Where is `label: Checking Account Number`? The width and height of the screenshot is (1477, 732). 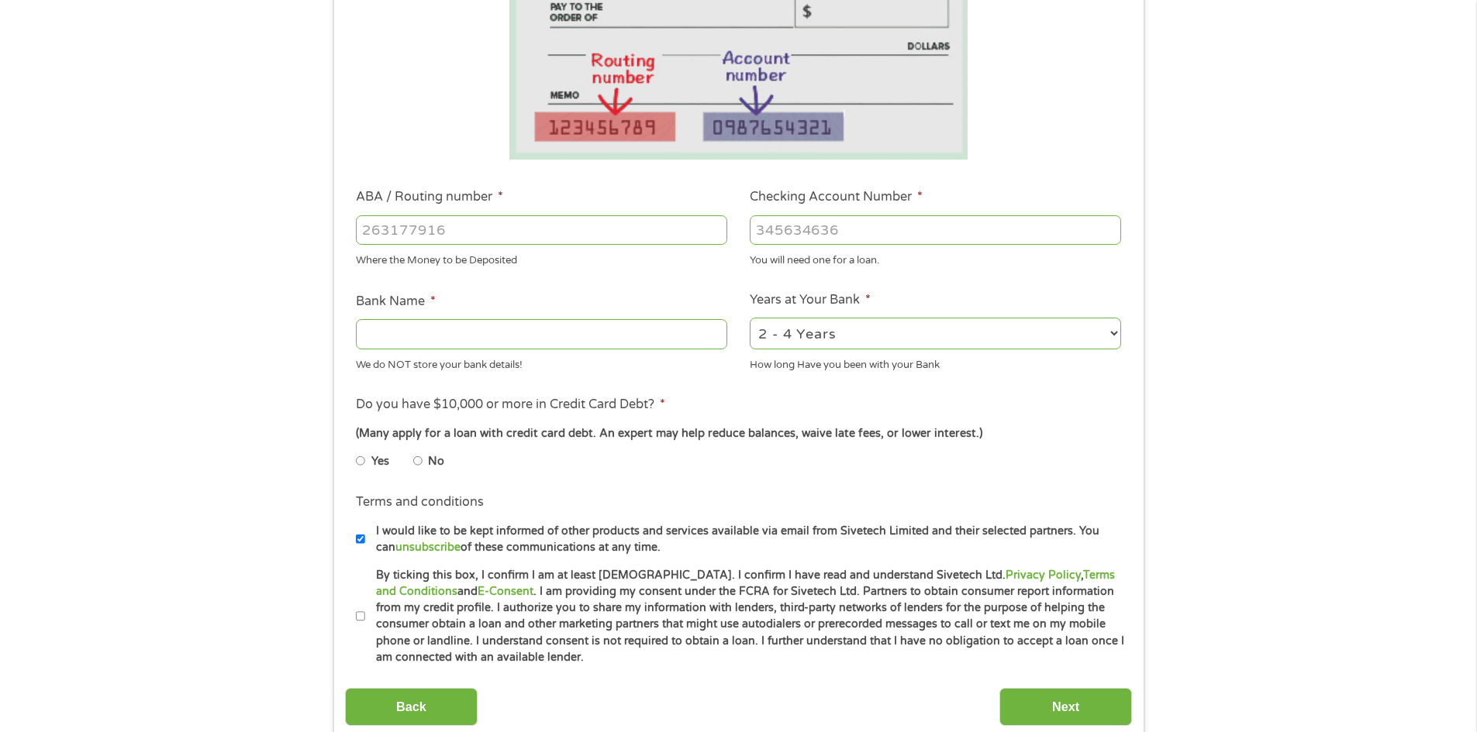 label: Checking Account Number is located at coordinates (836, 197).